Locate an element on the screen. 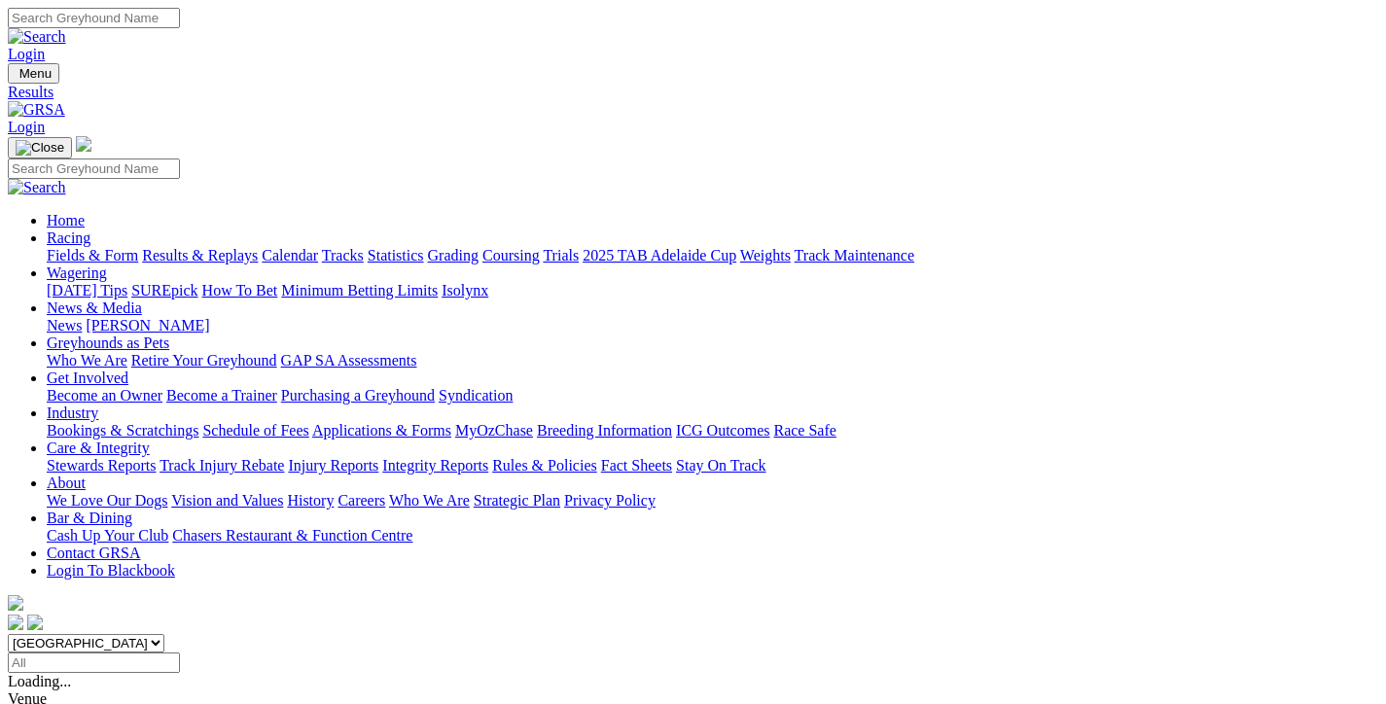  a: We Love Our Dogs is located at coordinates (107, 500).